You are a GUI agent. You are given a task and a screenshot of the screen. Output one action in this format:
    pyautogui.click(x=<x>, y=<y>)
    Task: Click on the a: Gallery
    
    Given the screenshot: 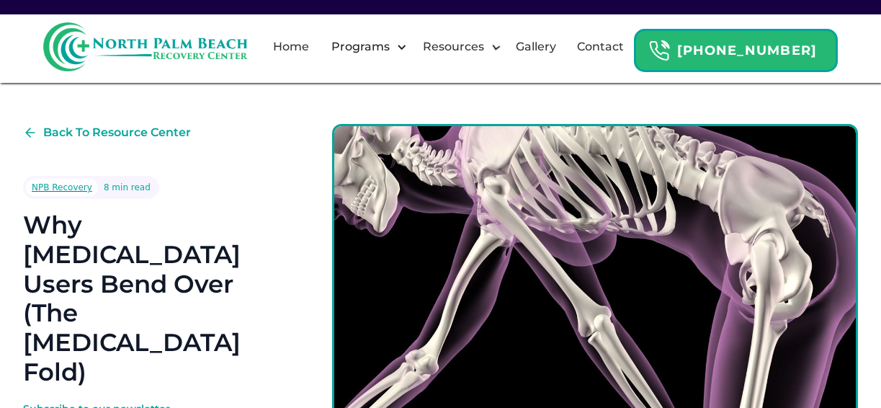 What is the action you would take?
    pyautogui.click(x=536, y=47)
    